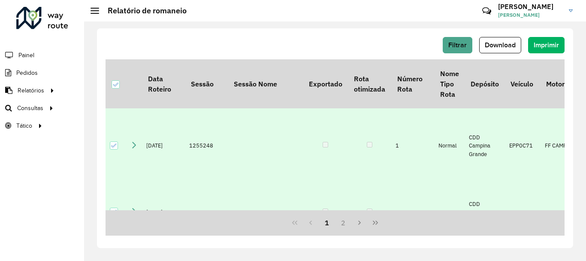 The height and width of the screenshot is (261, 586). What do you see at coordinates (265, 84) in the screenshot?
I see `th: Sessão Nome` at bounding box center [265, 84].